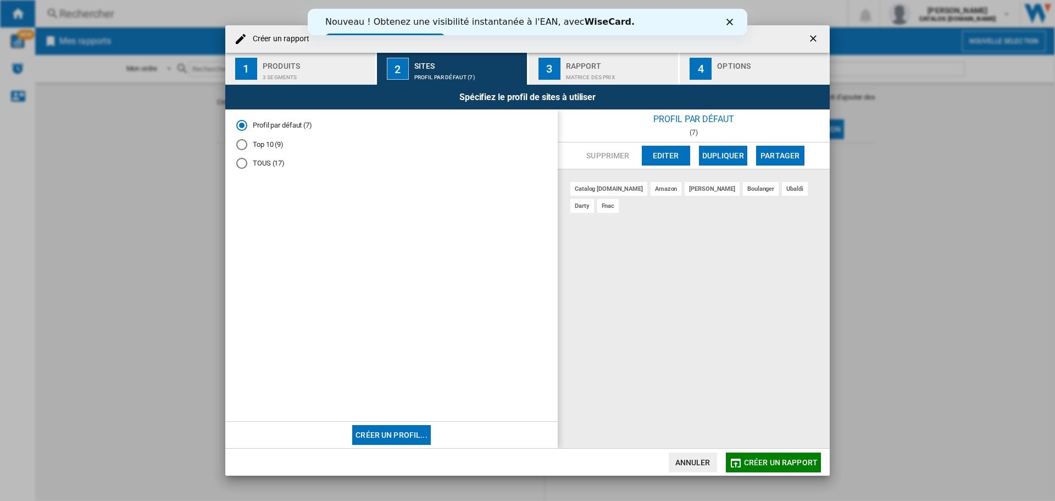 The width and height of the screenshot is (1055, 501). What do you see at coordinates (391, 163) in the screenshot?
I see `md-radio-button: TOUS (17)` at bounding box center [391, 163].